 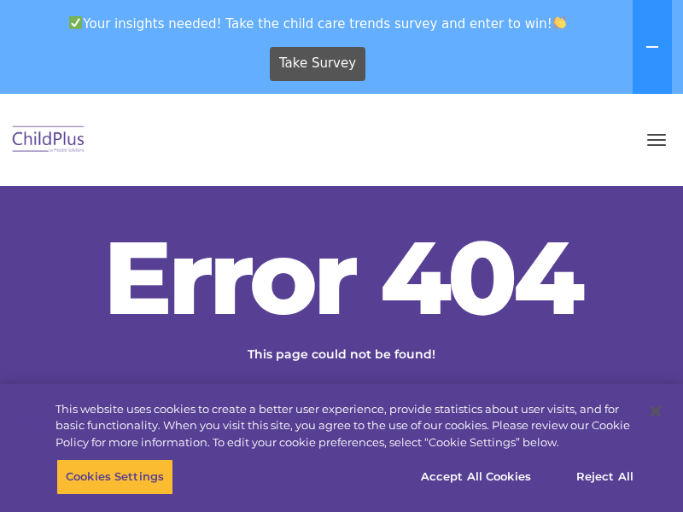 What do you see at coordinates (342, 278) in the screenshot?
I see `h2: Error 404` at bounding box center [342, 278].